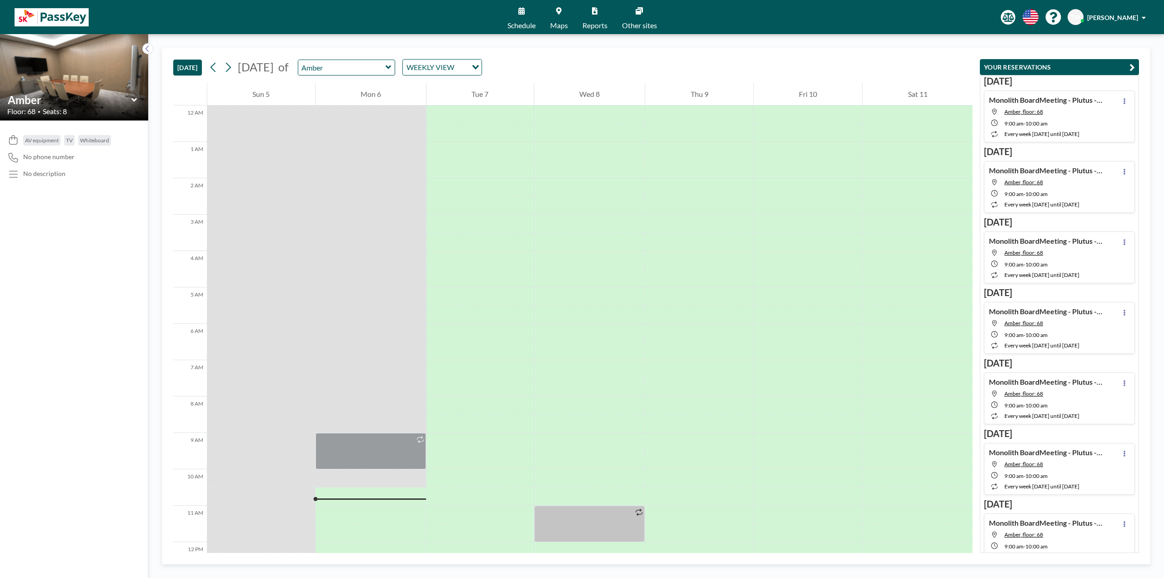 The image size is (1164, 578). Describe the element at coordinates (430, 67) in the screenshot. I see `span: WEEKLY VIEW` at that location.